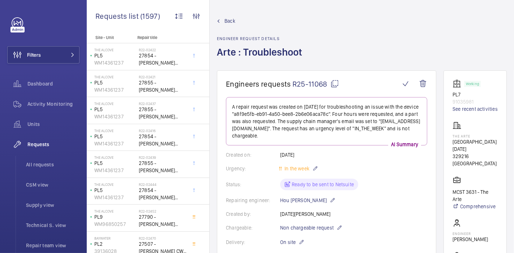 This screenshot has height=253, width=514. I want to click on button: Filters, so click(43, 55).